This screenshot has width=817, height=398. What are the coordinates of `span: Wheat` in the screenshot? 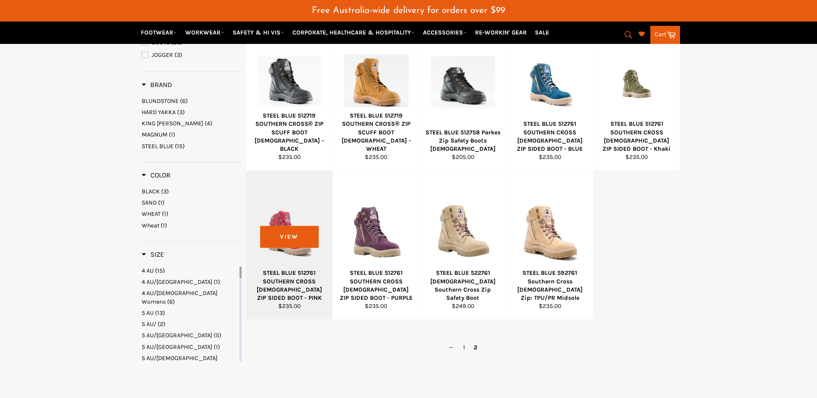 It's located at (150, 225).